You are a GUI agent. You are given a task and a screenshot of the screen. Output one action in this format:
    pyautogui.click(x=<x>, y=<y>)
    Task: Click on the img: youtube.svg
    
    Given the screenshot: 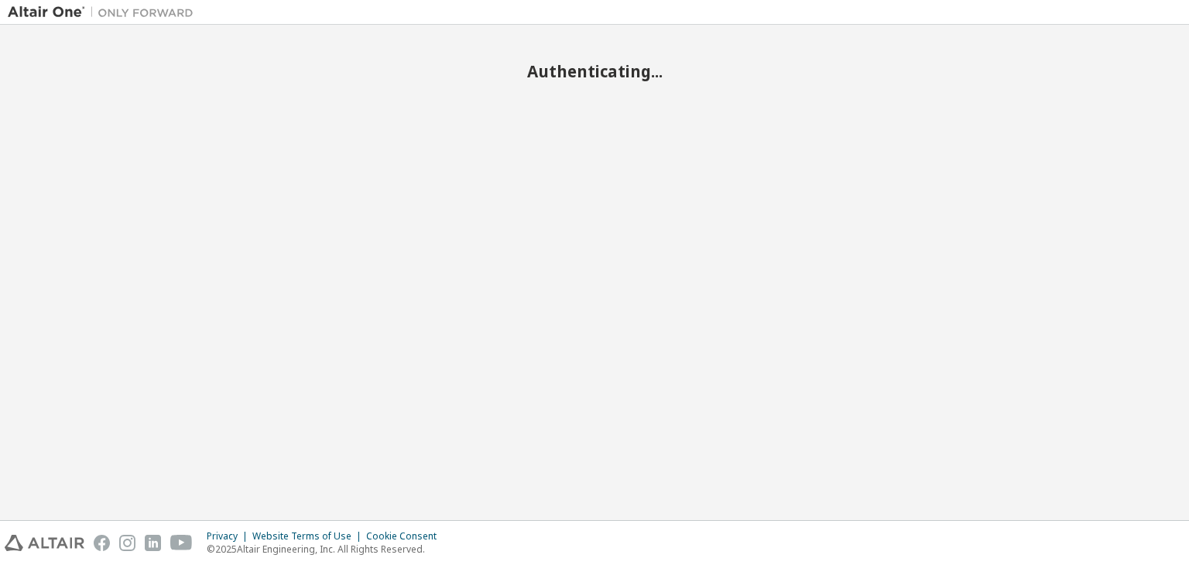 What is the action you would take?
    pyautogui.click(x=181, y=543)
    